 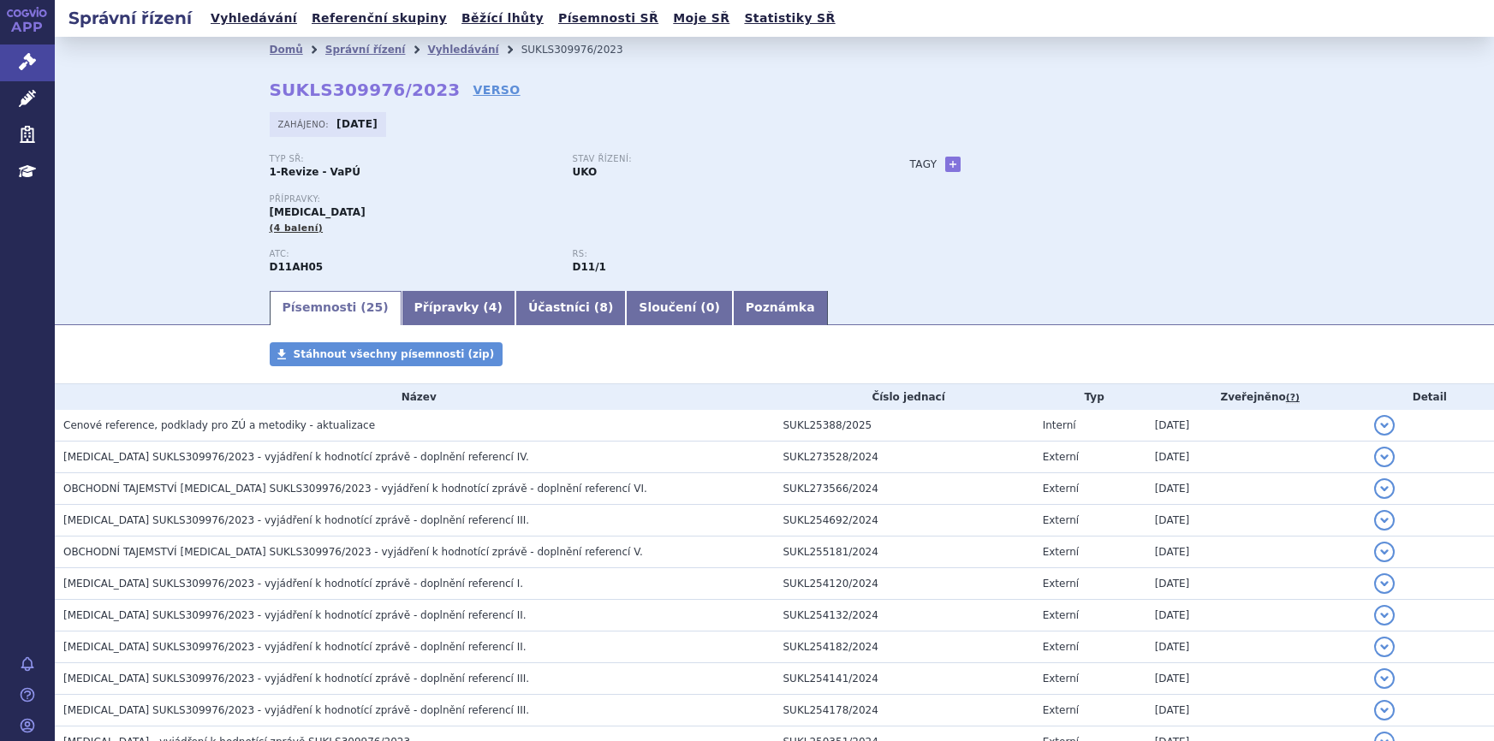 What do you see at coordinates (904, 520) in the screenshot?
I see `td: SUKL254692/2024` at bounding box center [904, 520].